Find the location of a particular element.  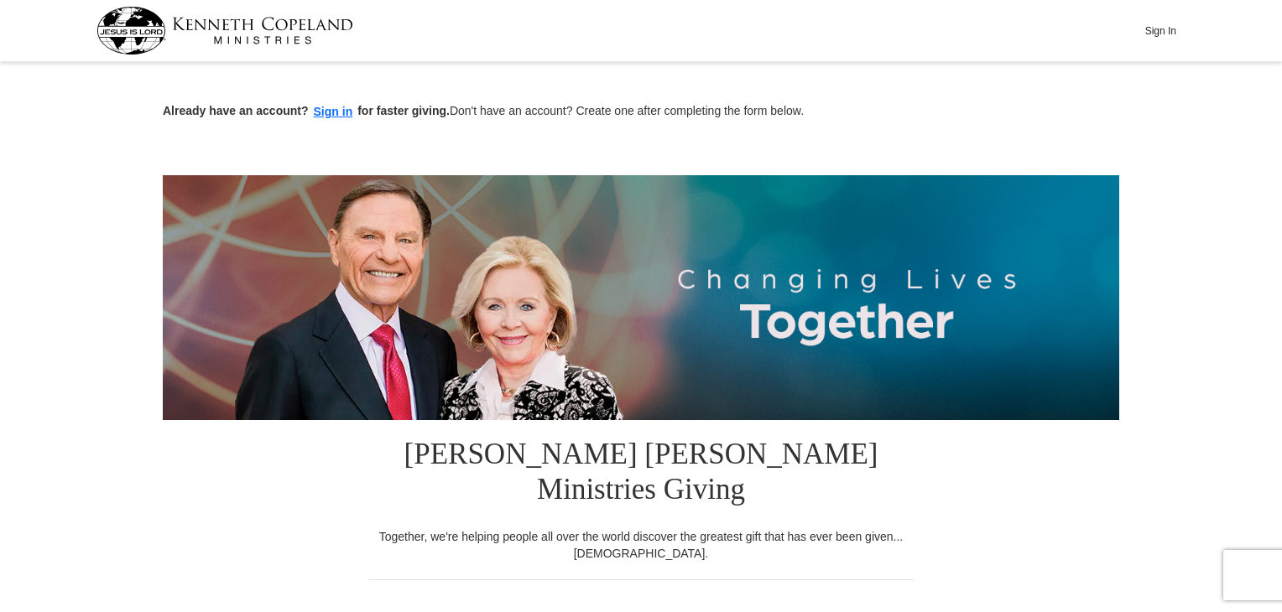

img: kcm-header-logo.svg is located at coordinates (225, 30).